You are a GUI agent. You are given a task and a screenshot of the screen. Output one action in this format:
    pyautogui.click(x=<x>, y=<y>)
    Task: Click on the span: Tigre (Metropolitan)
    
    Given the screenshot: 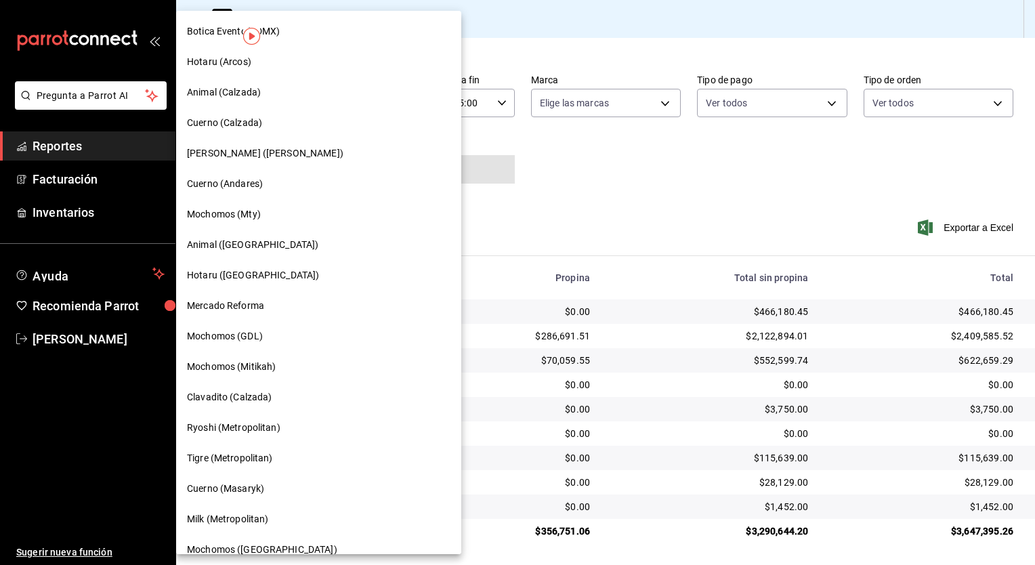 What is the action you would take?
    pyautogui.click(x=230, y=458)
    